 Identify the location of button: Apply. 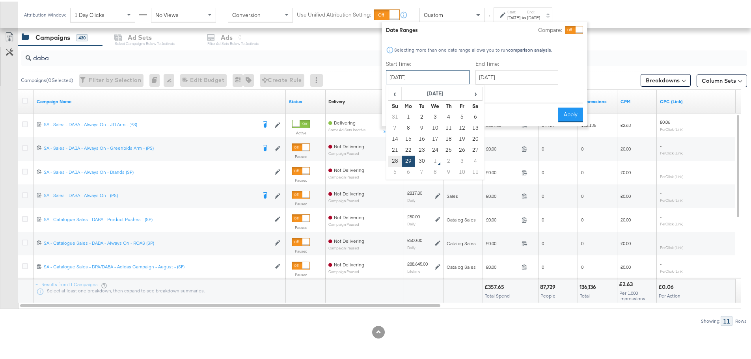
(570, 113).